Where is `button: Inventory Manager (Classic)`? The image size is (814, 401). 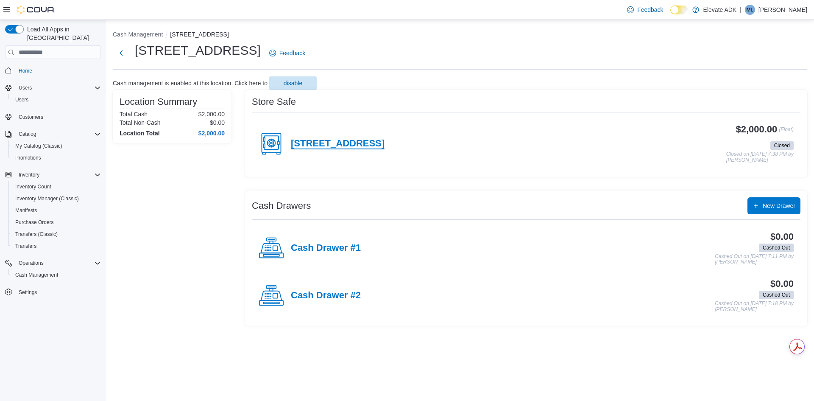 button: Inventory Manager (Classic) is located at coordinates (56, 198).